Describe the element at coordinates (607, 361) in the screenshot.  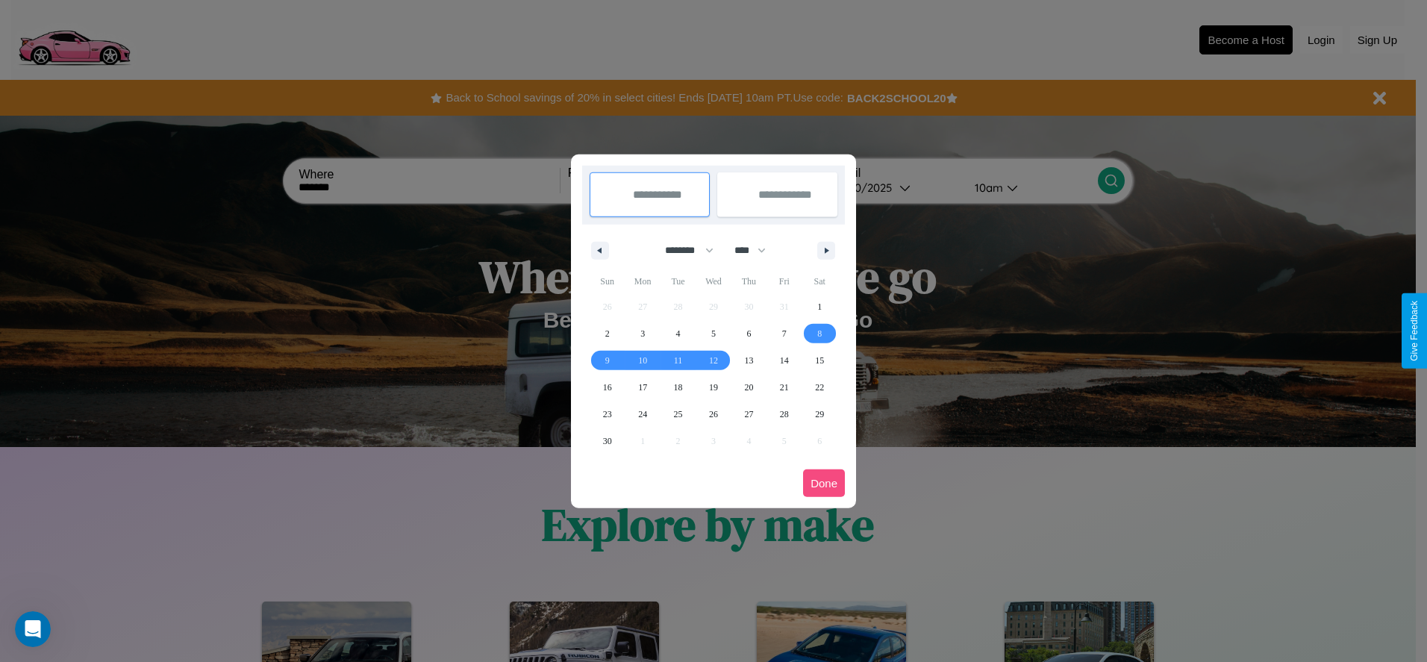
I see `button: 9` at that location.